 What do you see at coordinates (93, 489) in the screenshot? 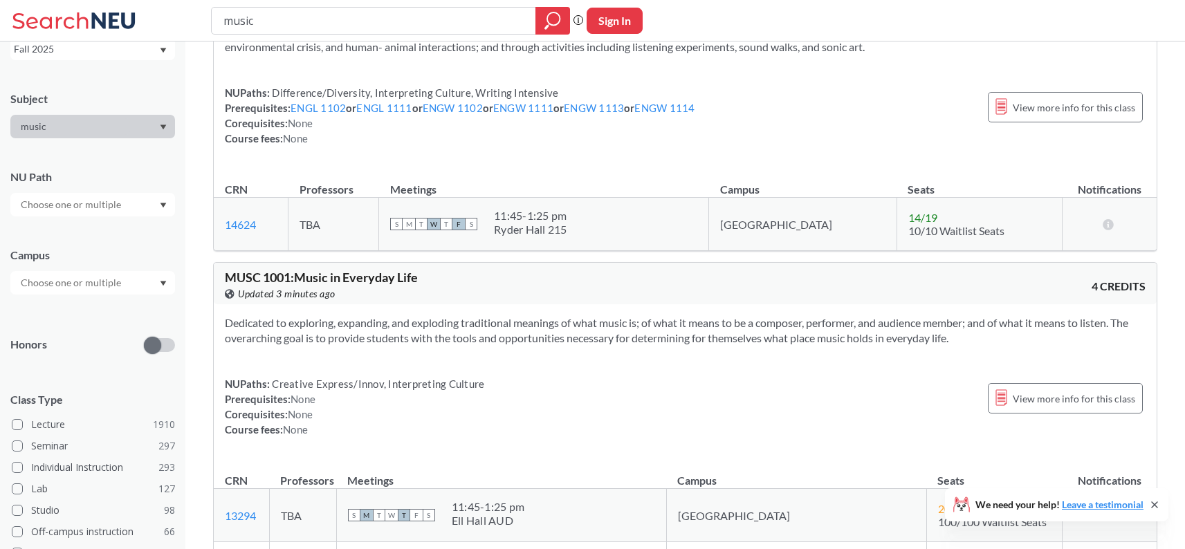
I see `label: Lab` at bounding box center [93, 489].